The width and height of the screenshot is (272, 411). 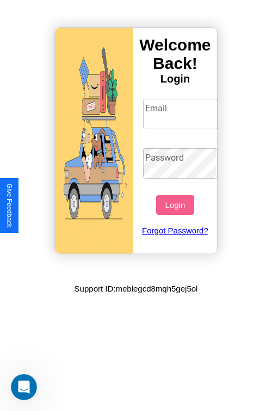 I want to click on p: Support ID: meblegcd8mqh5gej5ol, so click(x=136, y=288).